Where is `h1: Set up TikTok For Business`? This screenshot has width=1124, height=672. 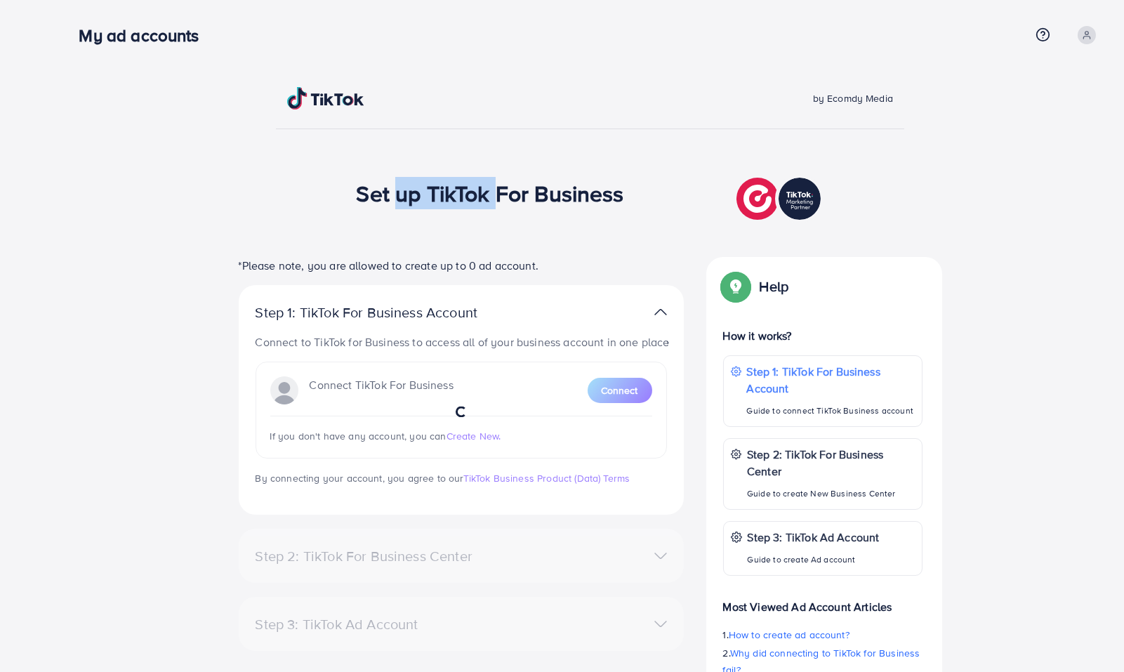 h1: Set up TikTok For Business is located at coordinates (490, 193).